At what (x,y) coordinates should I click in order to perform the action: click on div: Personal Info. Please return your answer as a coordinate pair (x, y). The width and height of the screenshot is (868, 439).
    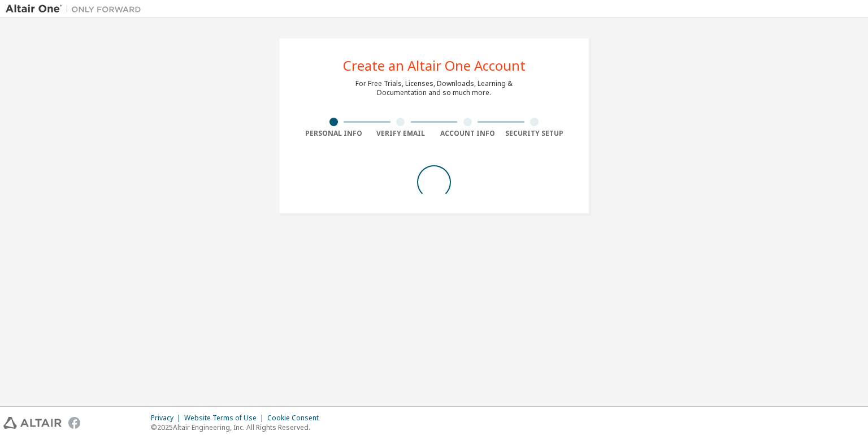
    Looking at the image, I should click on (334, 133).